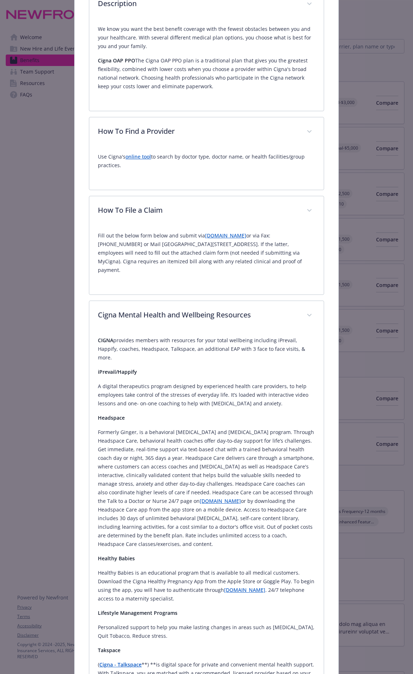 Image resolution: width=413 pixels, height=674 pixels. What do you see at coordinates (138, 156) in the screenshot?
I see `a: online tool` at bounding box center [138, 156].